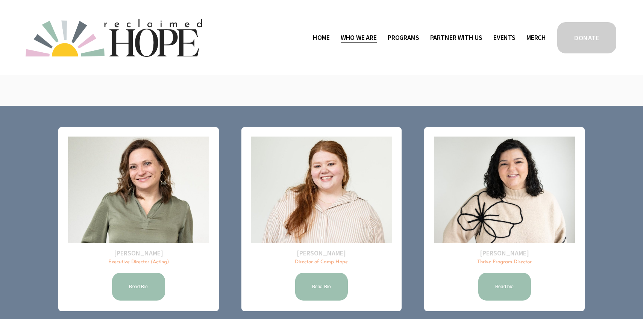 The height and width of the screenshot is (319, 643). I want to click on a: Read bio, so click(505, 286).